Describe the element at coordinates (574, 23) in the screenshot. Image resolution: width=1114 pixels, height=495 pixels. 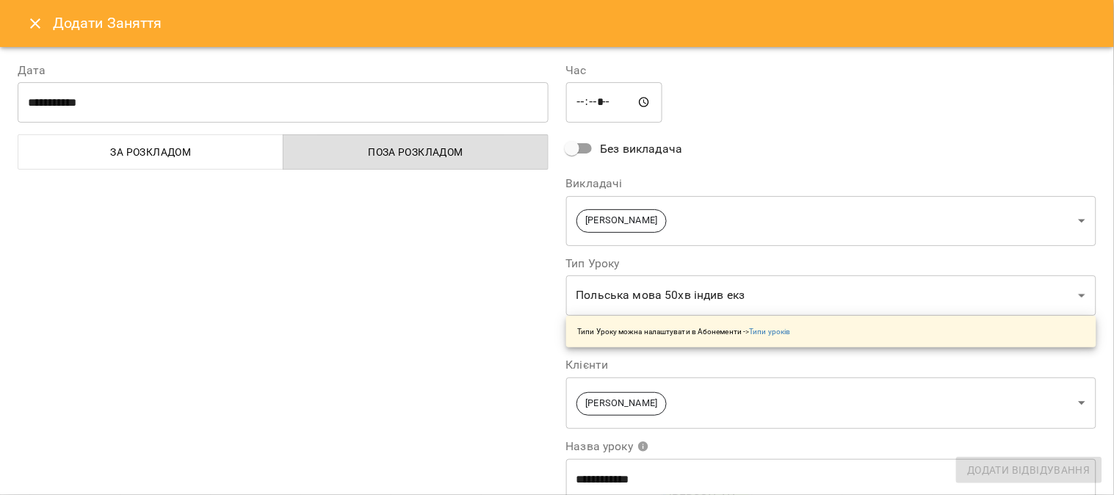
I see `h6: Додати Заняття` at that location.